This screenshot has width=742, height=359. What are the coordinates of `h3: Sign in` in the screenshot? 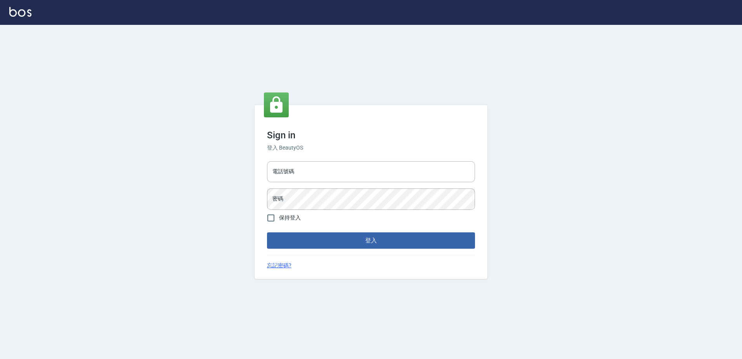 It's located at (371, 135).